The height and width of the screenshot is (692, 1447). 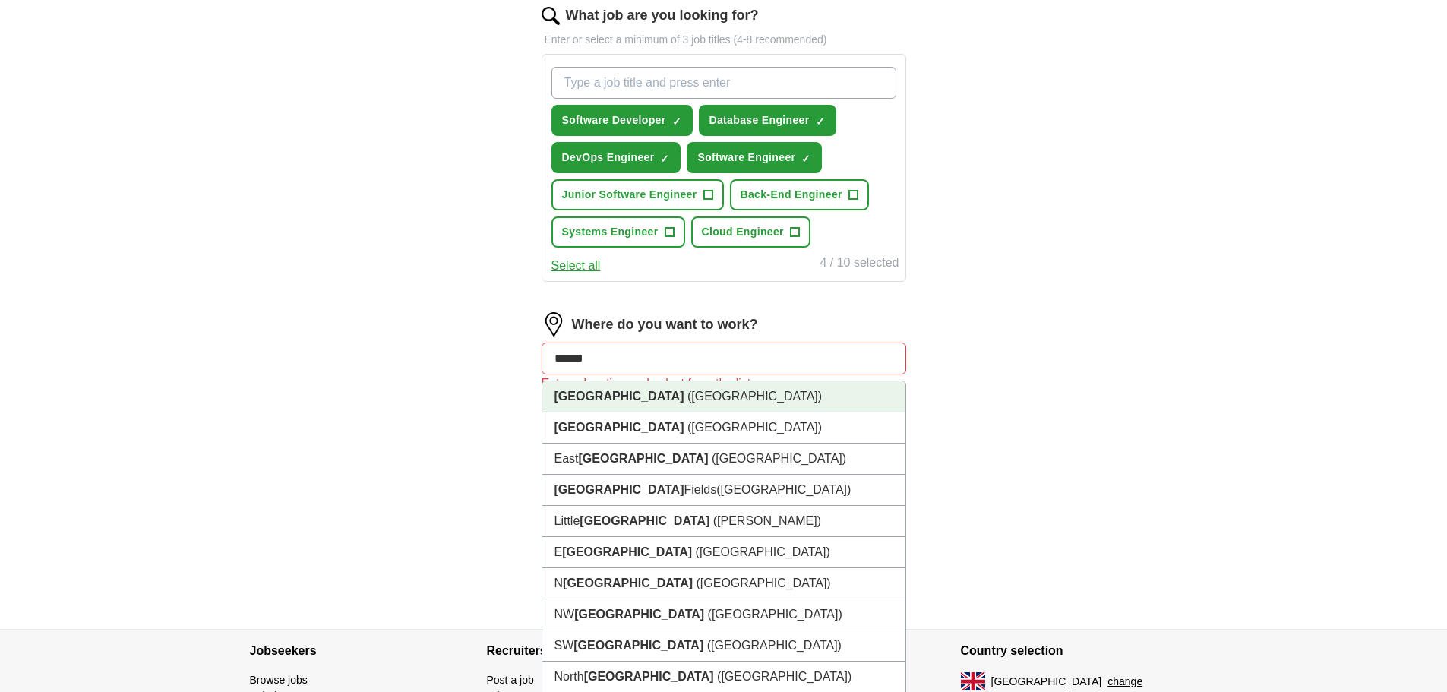 What do you see at coordinates (724, 39) in the screenshot?
I see `p: Enter or select a minimum of 3 job titles (4-8 recommended)` at bounding box center [724, 39].